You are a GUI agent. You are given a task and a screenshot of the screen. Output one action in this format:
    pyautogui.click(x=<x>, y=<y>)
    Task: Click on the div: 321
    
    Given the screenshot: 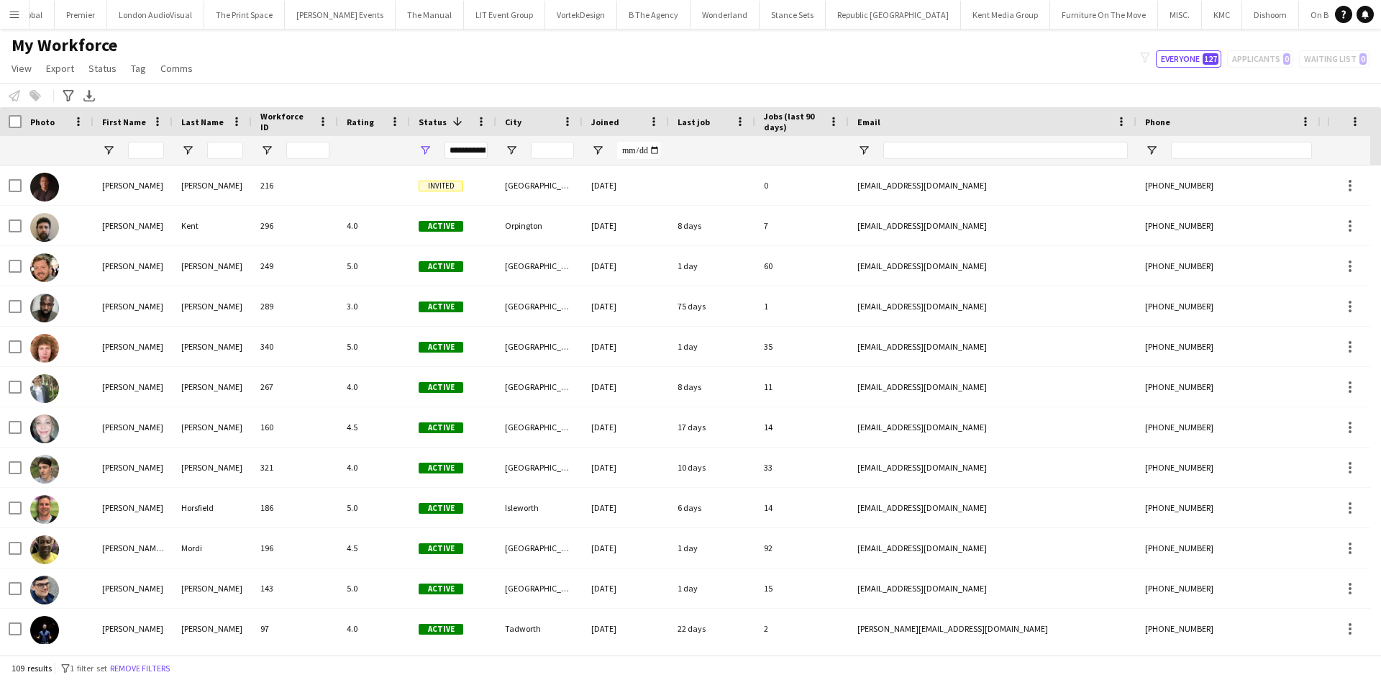 What is the action you would take?
    pyautogui.click(x=295, y=467)
    